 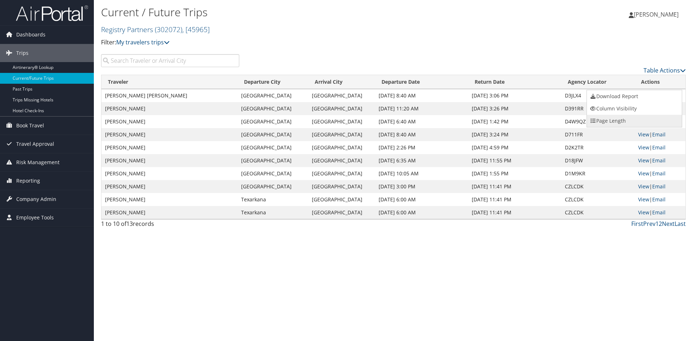 What do you see at coordinates (635, 96) in the screenshot?
I see `a: Download Report` at bounding box center [635, 96].